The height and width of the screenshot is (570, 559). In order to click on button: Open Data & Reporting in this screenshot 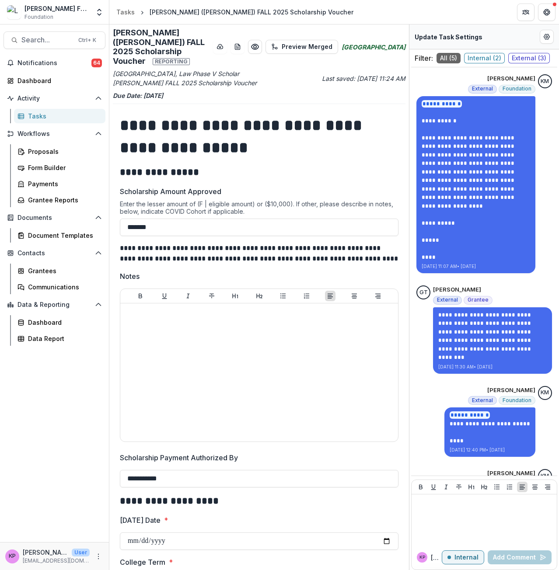, I will do `click(54, 305)`.